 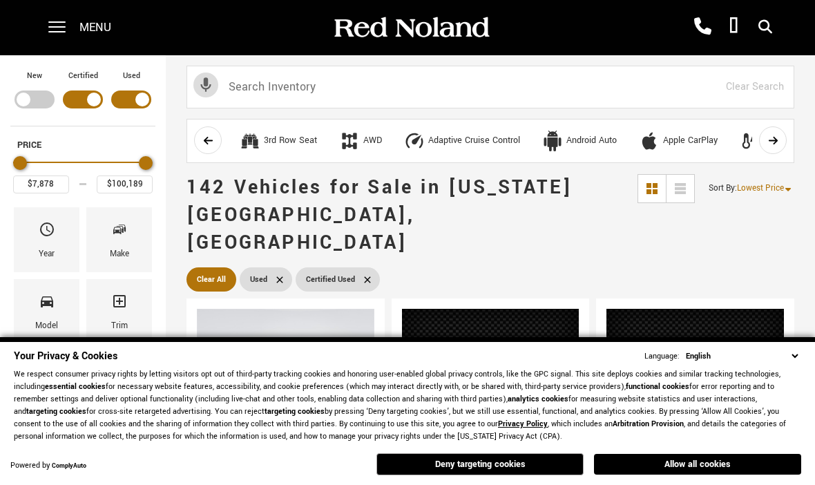 What do you see at coordinates (678, 141) in the screenshot?
I see `button: Apple CarPlayApple CarPlay` at bounding box center [678, 141].